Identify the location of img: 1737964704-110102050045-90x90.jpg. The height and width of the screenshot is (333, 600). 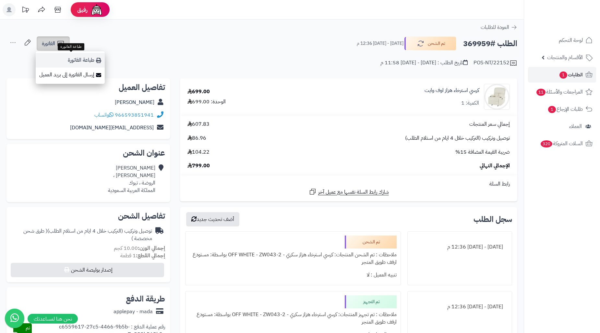
(497, 97).